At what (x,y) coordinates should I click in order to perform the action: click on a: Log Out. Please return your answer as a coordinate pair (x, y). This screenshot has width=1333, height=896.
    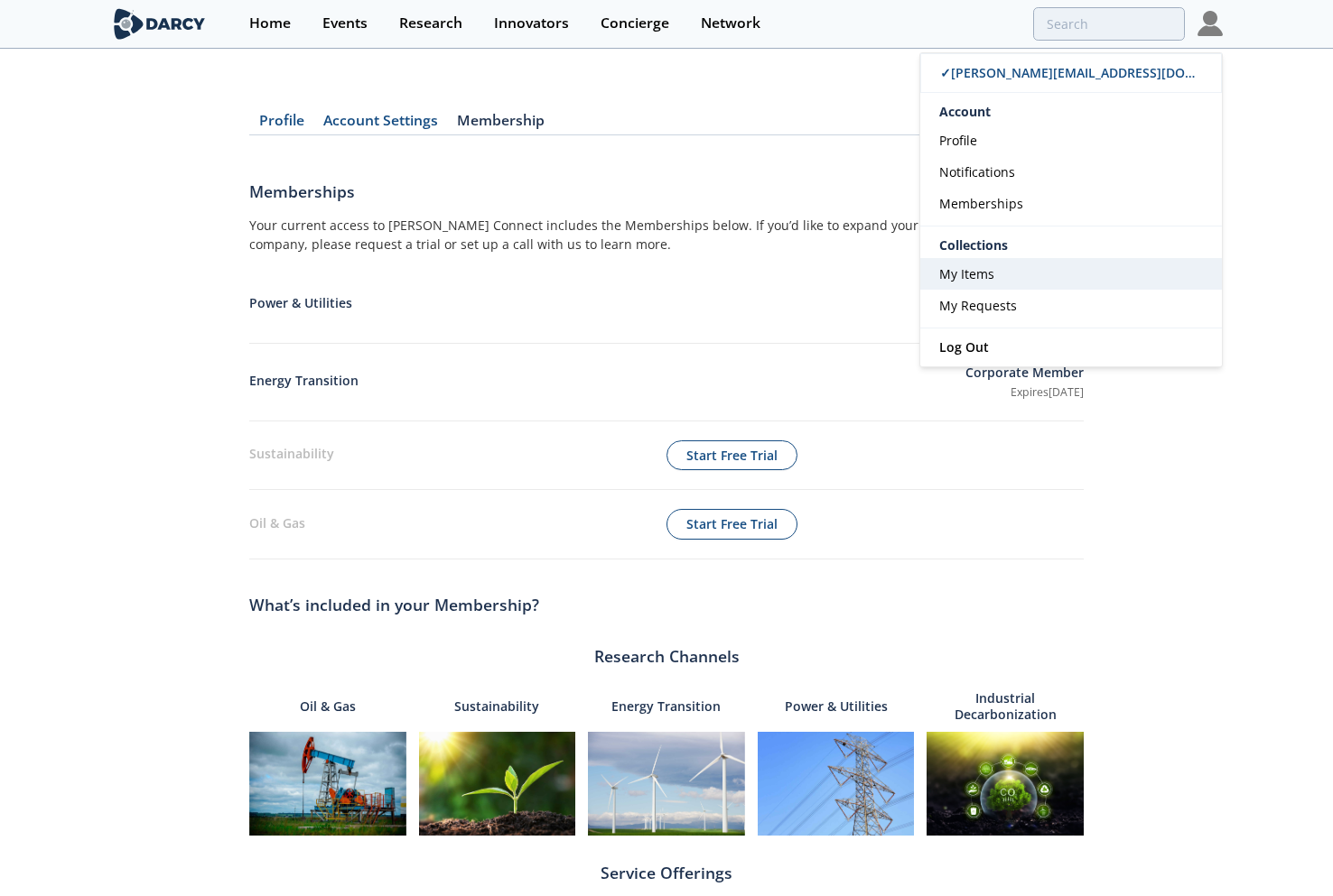
    Looking at the image, I should click on (1071, 347).